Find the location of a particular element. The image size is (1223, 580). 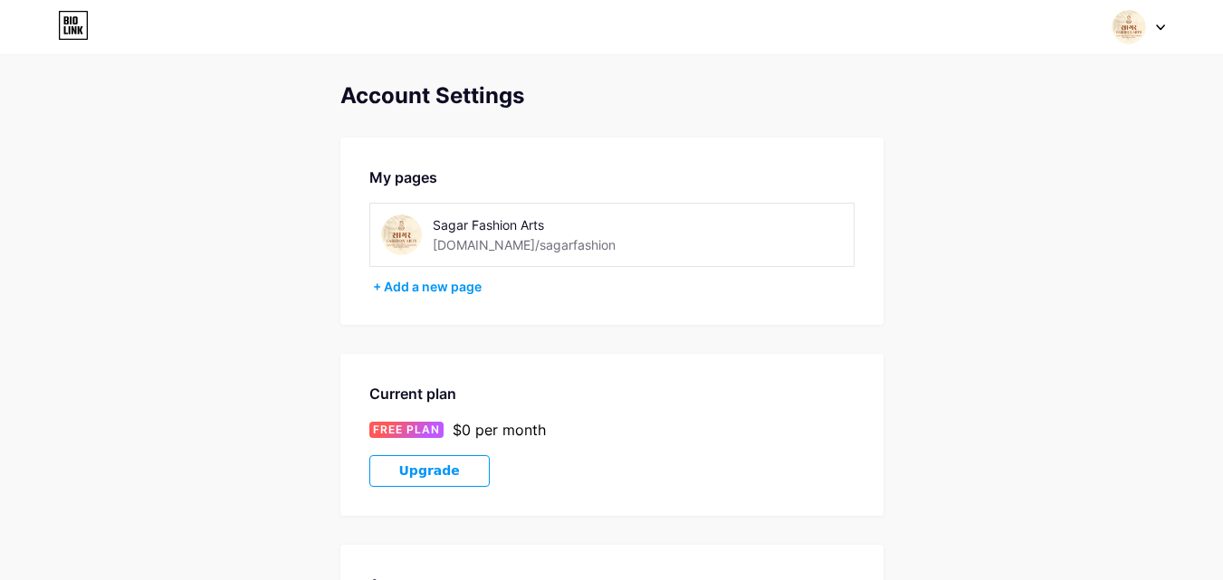

span: FREE PLAN is located at coordinates (406, 430).